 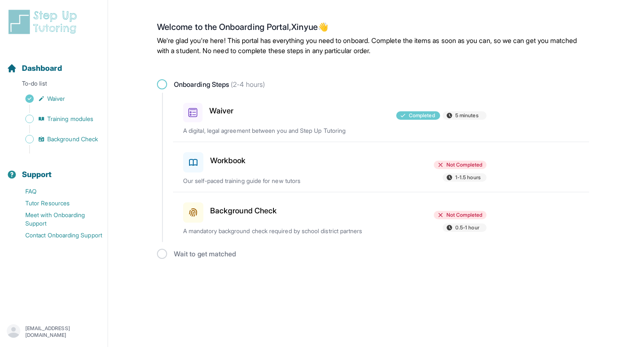 I want to click on a: Contact Onboarding Support, so click(x=57, y=235).